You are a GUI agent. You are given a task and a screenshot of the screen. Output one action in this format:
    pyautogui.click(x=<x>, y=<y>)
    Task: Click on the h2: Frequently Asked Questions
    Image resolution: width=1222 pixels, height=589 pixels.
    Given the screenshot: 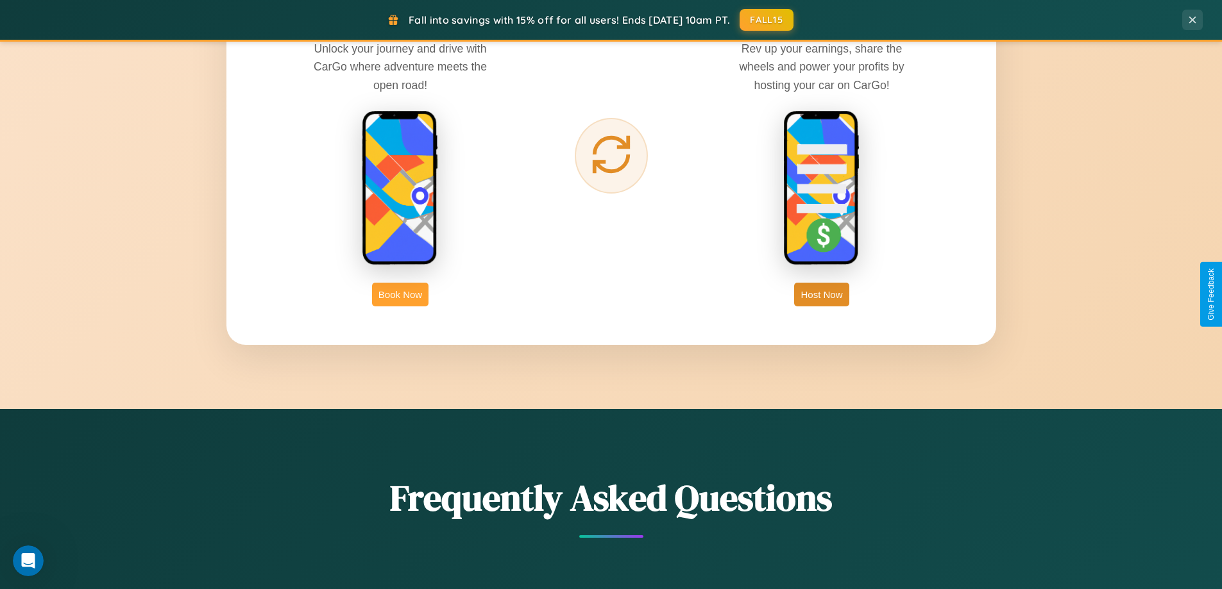 What is the action you would take?
    pyautogui.click(x=611, y=498)
    